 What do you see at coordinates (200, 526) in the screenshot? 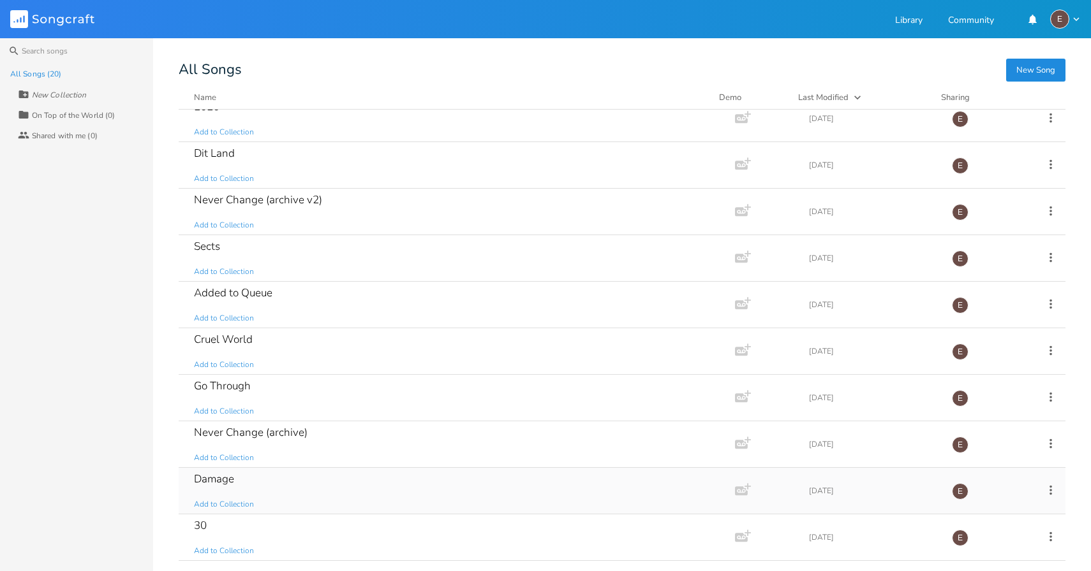
I see `div: 30` at bounding box center [200, 526].